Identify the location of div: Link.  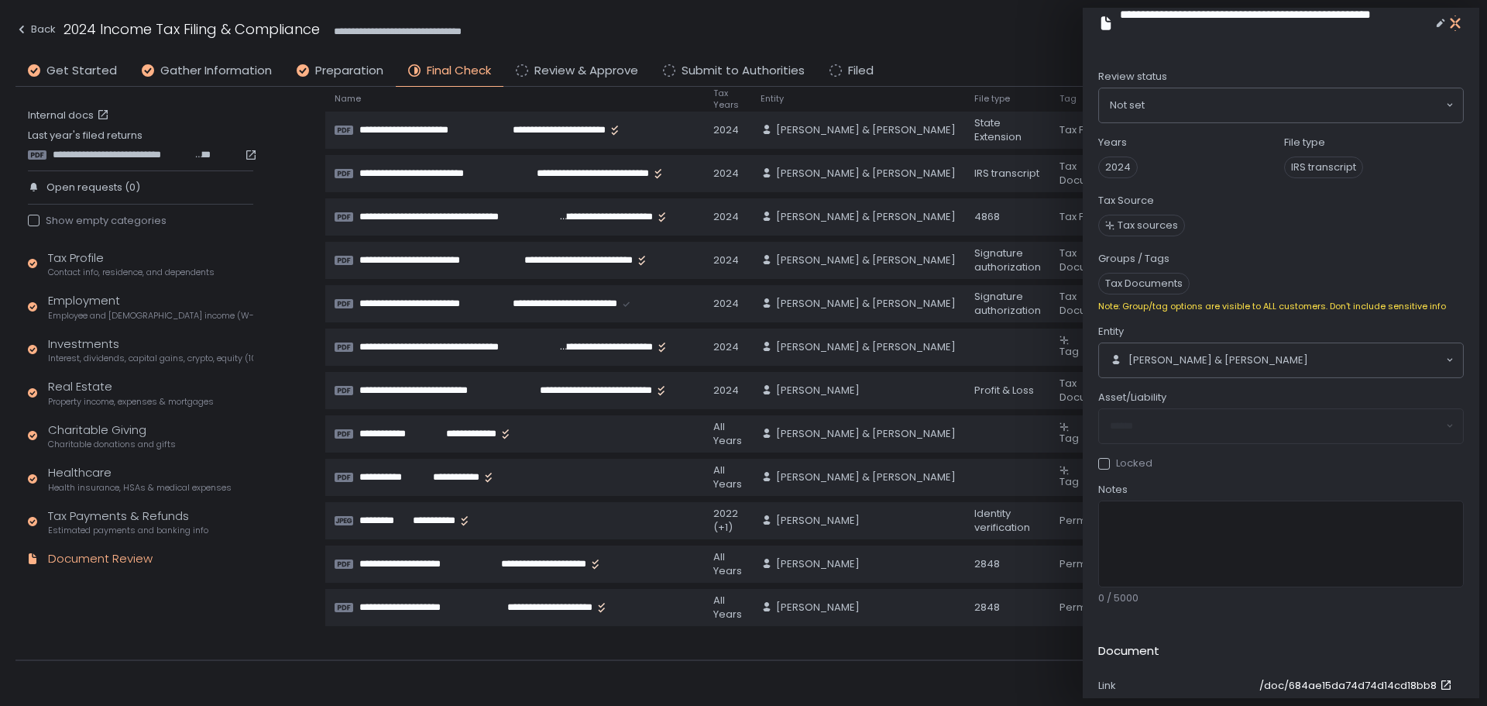
(1176, 685).